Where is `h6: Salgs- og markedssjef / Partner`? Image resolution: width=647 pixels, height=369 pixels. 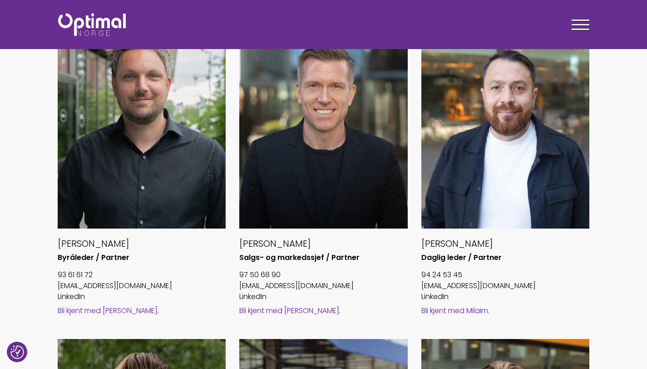
h6: Salgs- og markedssjef / Partner is located at coordinates (324, 258).